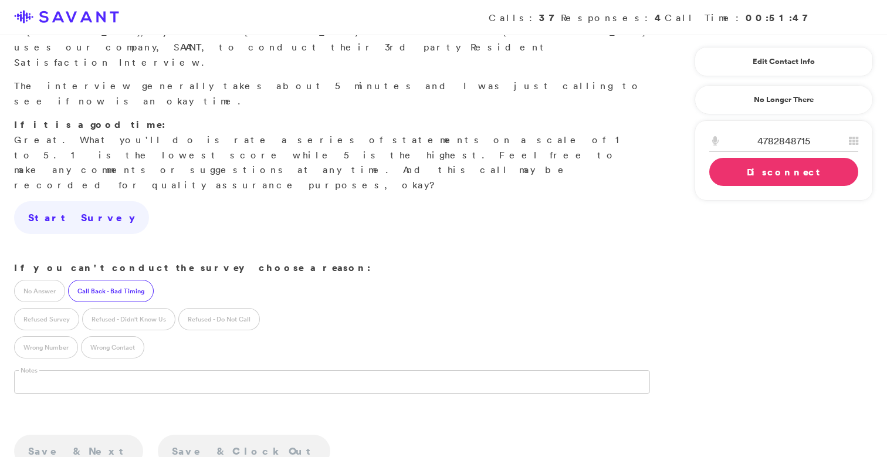 This screenshot has height=457, width=887. What do you see at coordinates (29, 370) in the screenshot?
I see `label: Notes` at bounding box center [29, 370].